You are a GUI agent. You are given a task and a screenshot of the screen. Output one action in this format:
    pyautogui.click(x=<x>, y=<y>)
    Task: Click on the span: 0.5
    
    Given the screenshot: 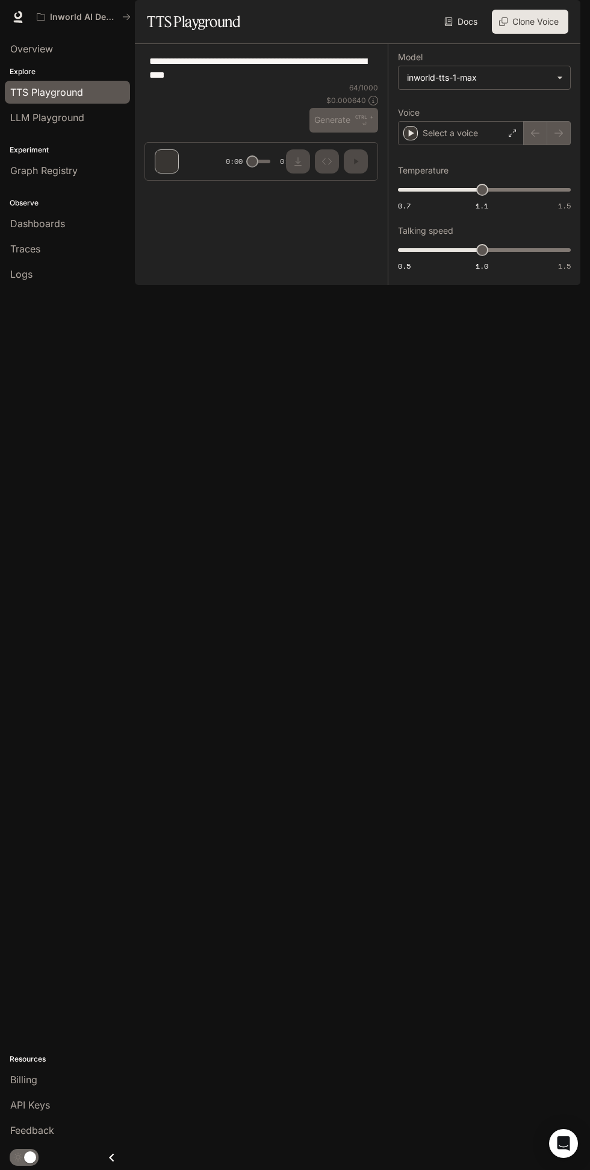 What is the action you would take?
    pyautogui.click(x=404, y=266)
    